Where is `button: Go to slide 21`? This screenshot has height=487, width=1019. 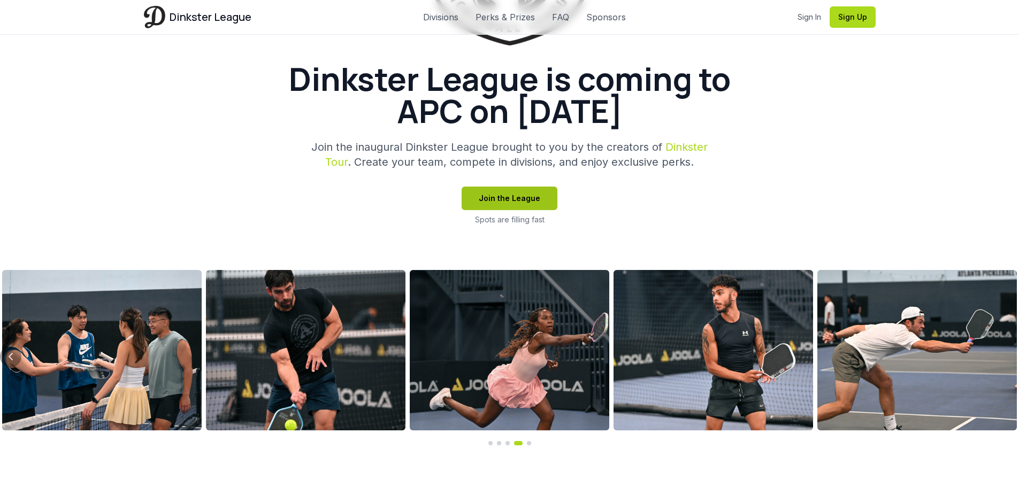
button: Go to slide 21 is located at coordinates (529, 443).